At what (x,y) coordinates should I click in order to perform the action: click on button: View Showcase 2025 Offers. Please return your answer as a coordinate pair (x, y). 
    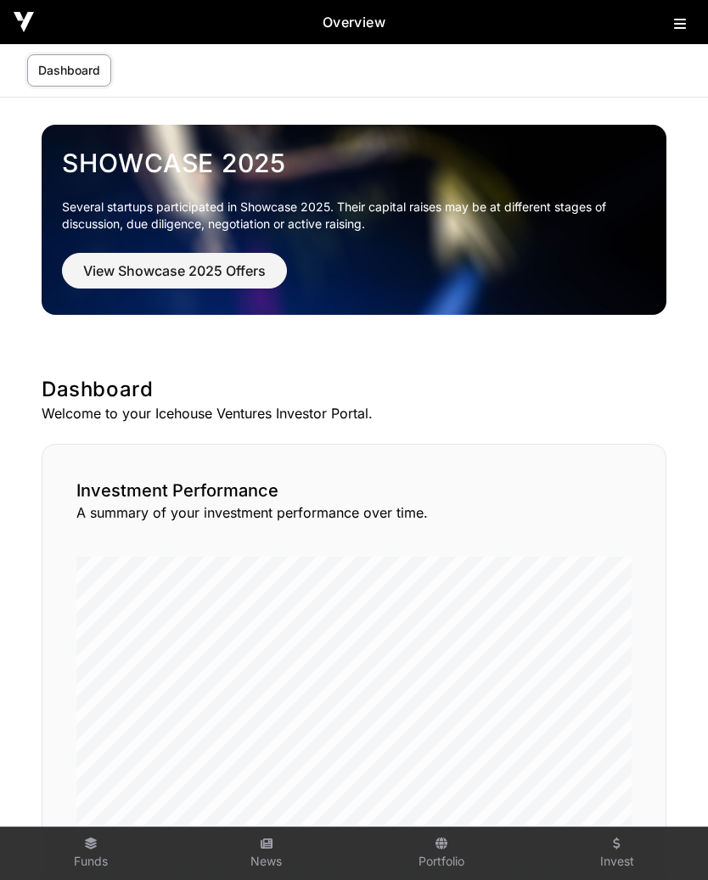
    Looking at the image, I should click on (174, 271).